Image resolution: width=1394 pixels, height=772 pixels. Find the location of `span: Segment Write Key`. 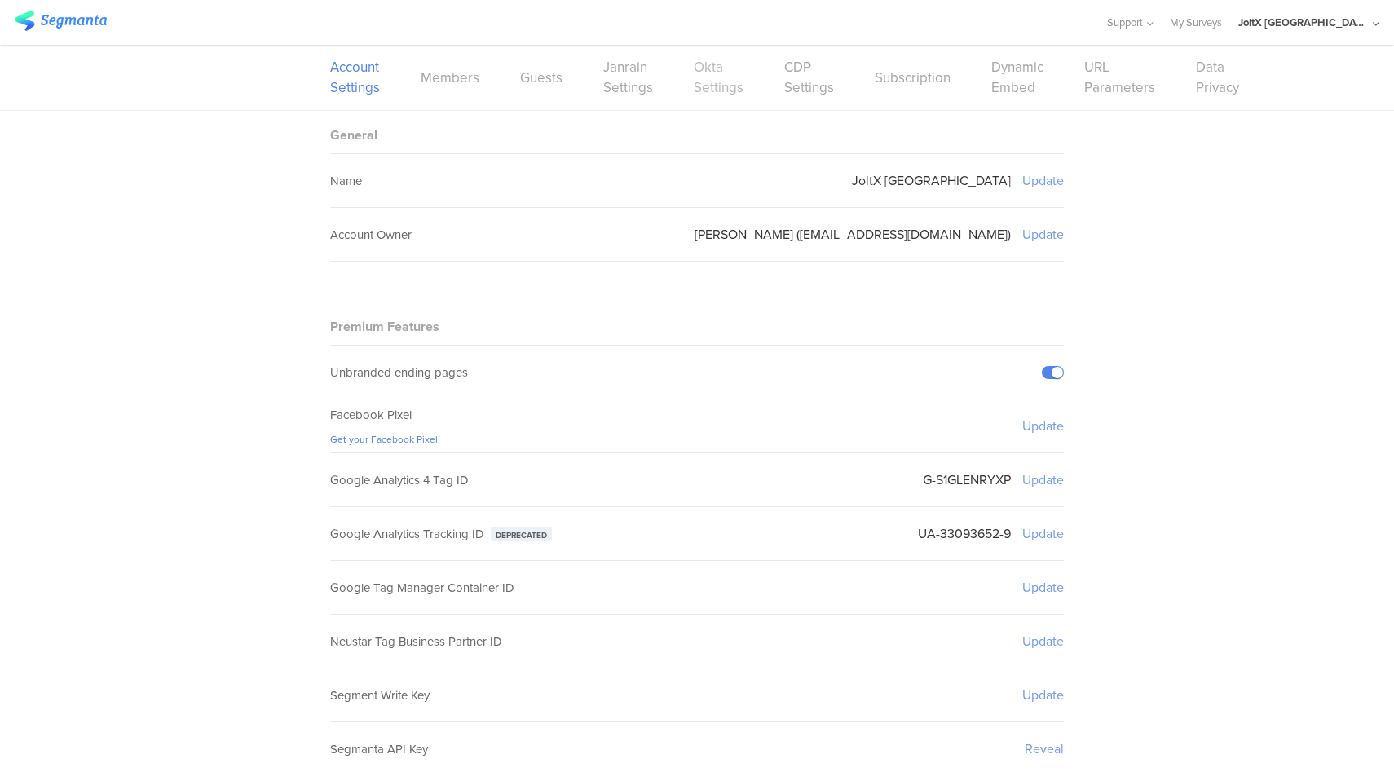

span: Segment Write Key is located at coordinates (380, 695).